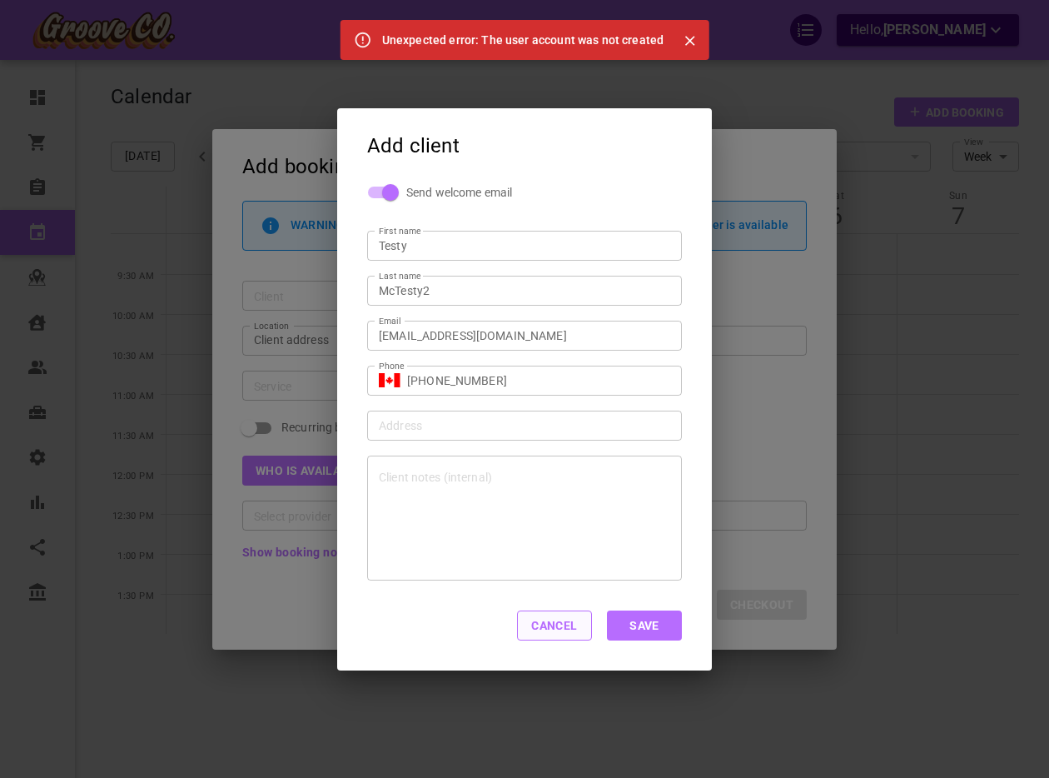 This screenshot has height=778, width=1049. Describe the element at coordinates (515, 425) in the screenshot. I see `input: Address` at that location.